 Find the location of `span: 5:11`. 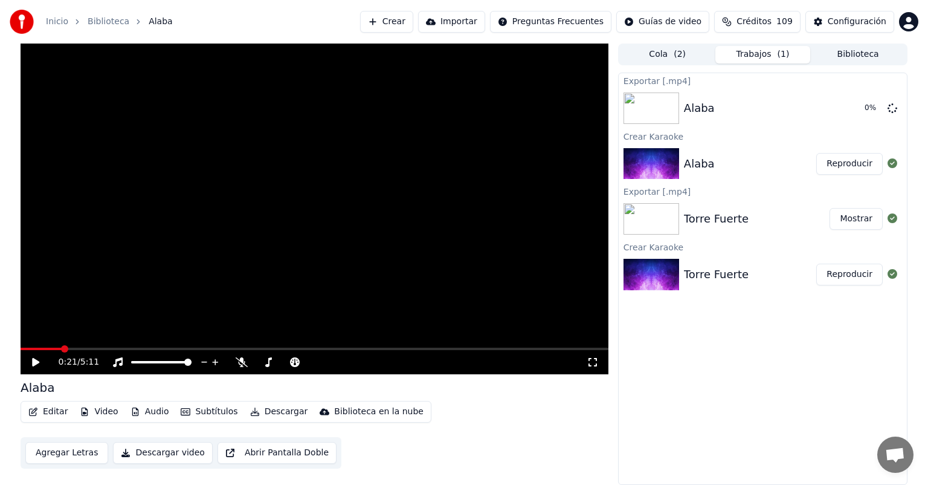

span: 5:11 is located at coordinates (89, 362).